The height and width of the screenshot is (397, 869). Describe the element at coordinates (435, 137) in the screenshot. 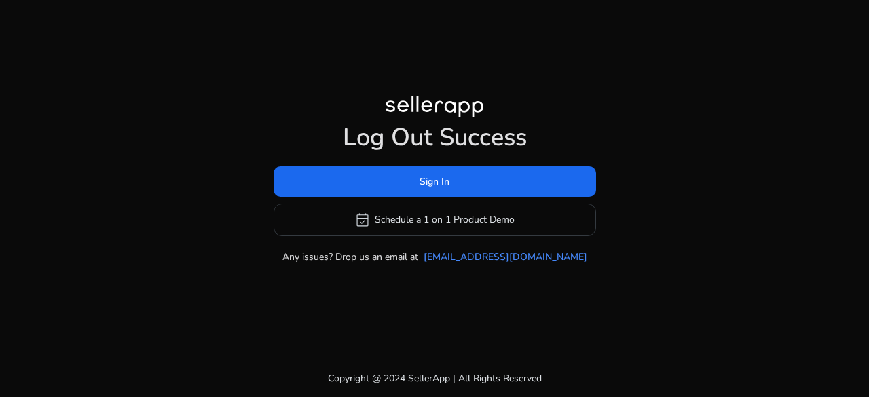

I see `h1: Log Out Success` at that location.